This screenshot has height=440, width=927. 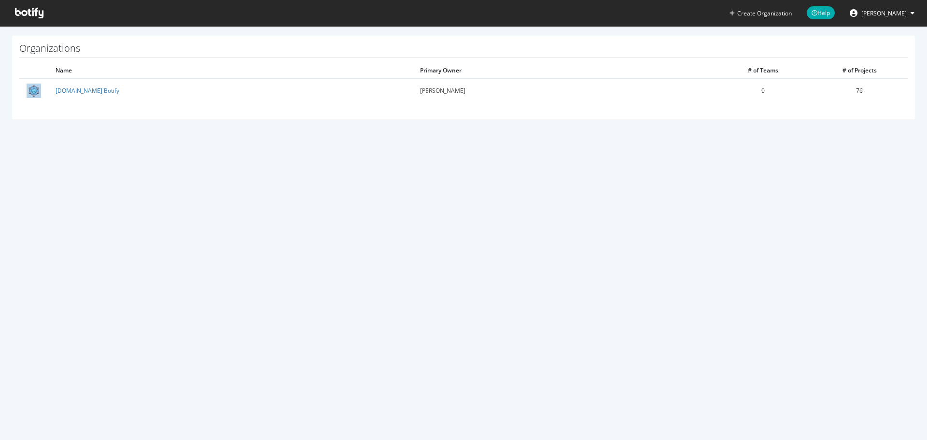 What do you see at coordinates (860, 90) in the screenshot?
I see `td: 76` at bounding box center [860, 90].